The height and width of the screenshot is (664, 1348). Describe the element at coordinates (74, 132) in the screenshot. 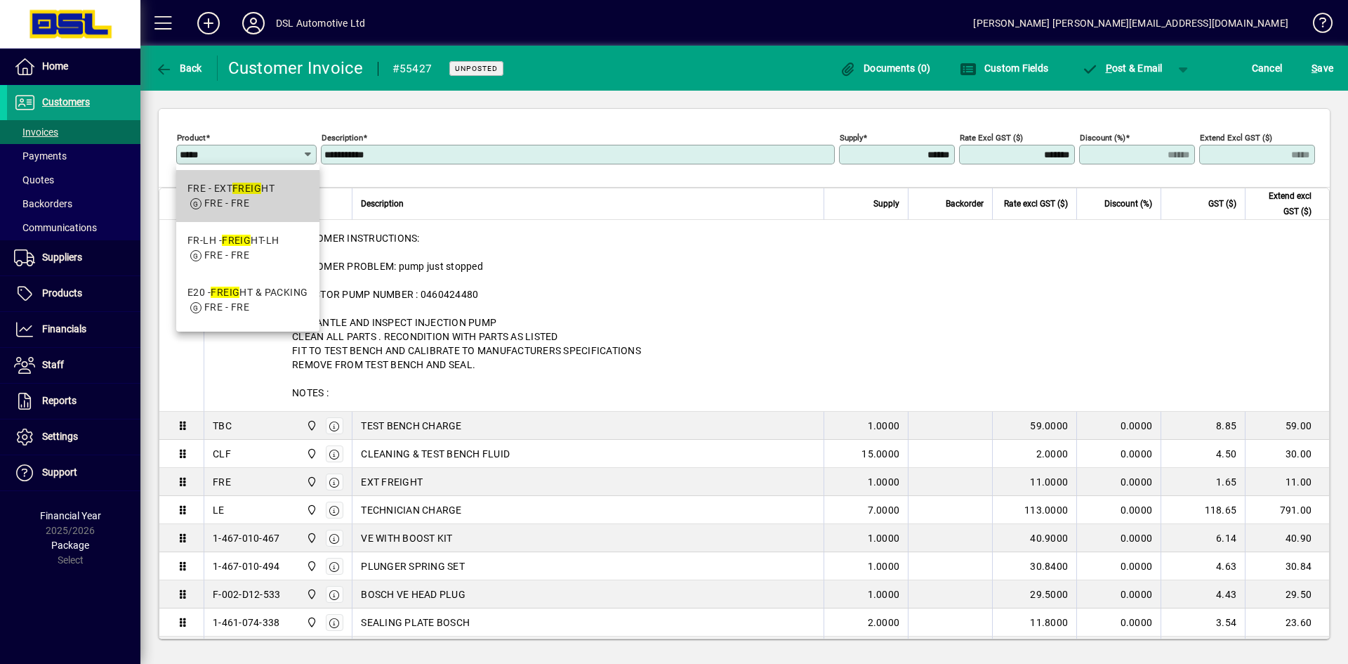

I see `a: Invoices` at that location.